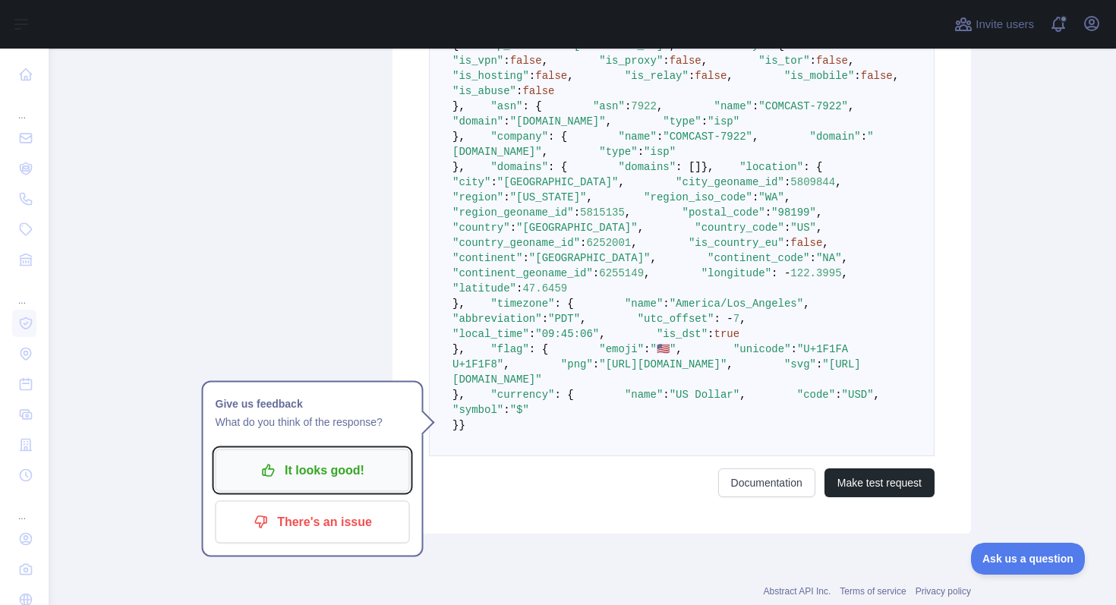  I want to click on span: 5815135, so click(602, 213).